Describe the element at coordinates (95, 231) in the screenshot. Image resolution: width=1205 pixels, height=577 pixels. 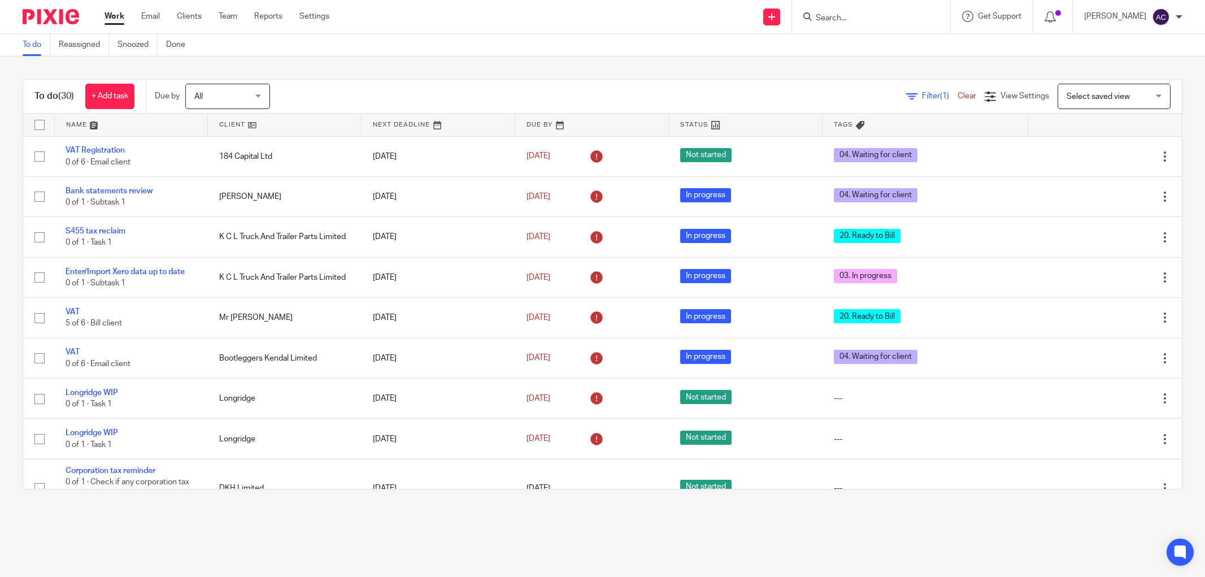
I see `a: S455 tax reclaim` at that location.